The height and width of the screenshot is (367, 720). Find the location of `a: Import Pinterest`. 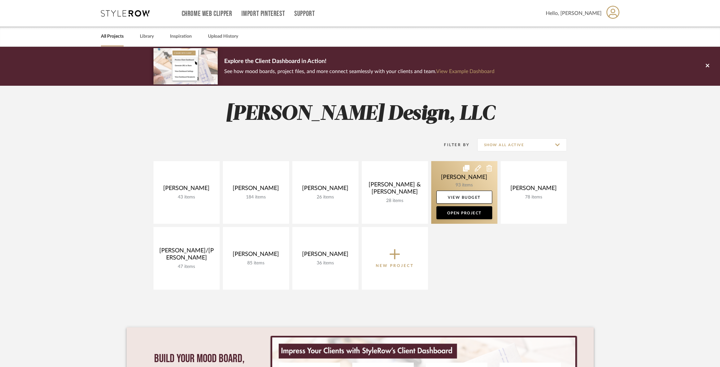

a: Import Pinterest is located at coordinates (263, 14).